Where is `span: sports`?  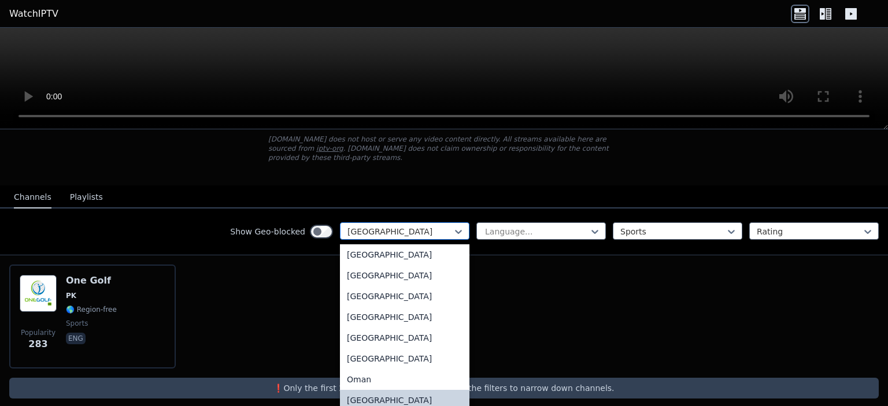 span: sports is located at coordinates (77, 324).